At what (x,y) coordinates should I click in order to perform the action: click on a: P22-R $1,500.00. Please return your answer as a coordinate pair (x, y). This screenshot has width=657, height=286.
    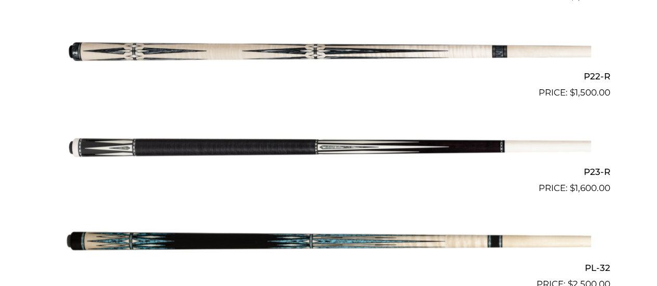
    Looking at the image, I should click on (329, 53).